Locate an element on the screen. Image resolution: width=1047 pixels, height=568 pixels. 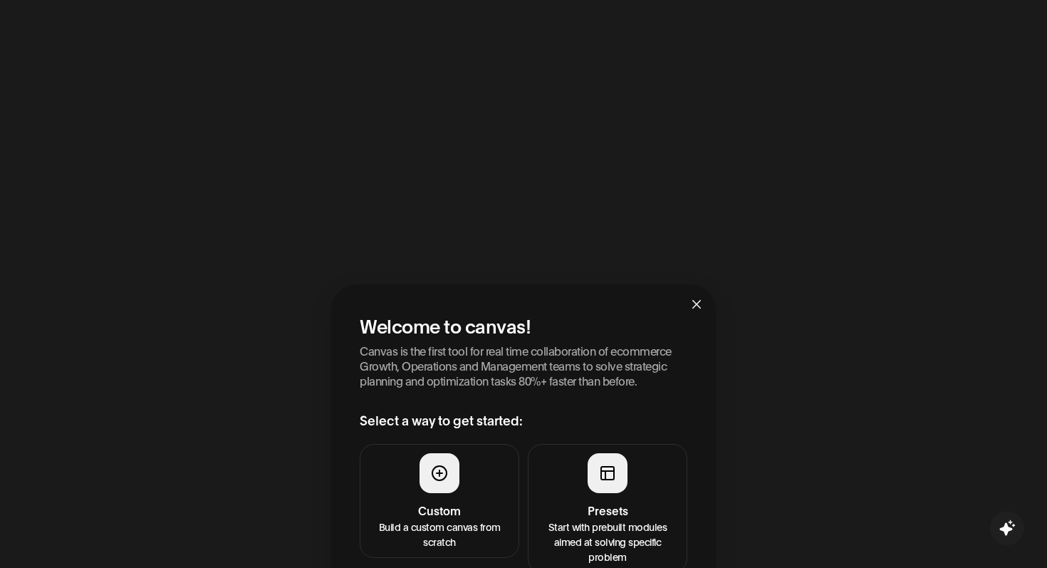
p: Start with prebuilt modules aimed at solving specific problem is located at coordinates (607, 540).